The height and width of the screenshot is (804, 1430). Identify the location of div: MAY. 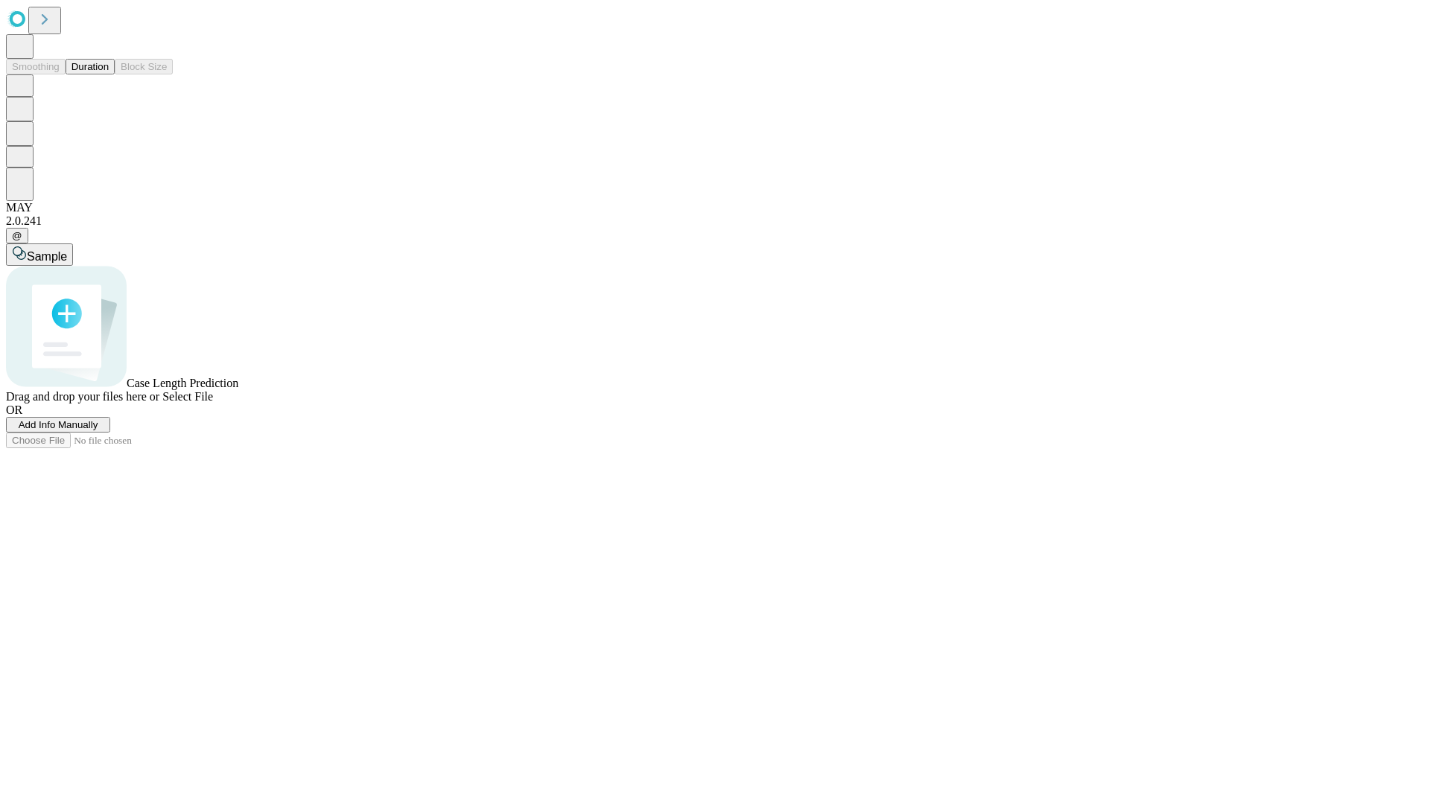
(715, 208).